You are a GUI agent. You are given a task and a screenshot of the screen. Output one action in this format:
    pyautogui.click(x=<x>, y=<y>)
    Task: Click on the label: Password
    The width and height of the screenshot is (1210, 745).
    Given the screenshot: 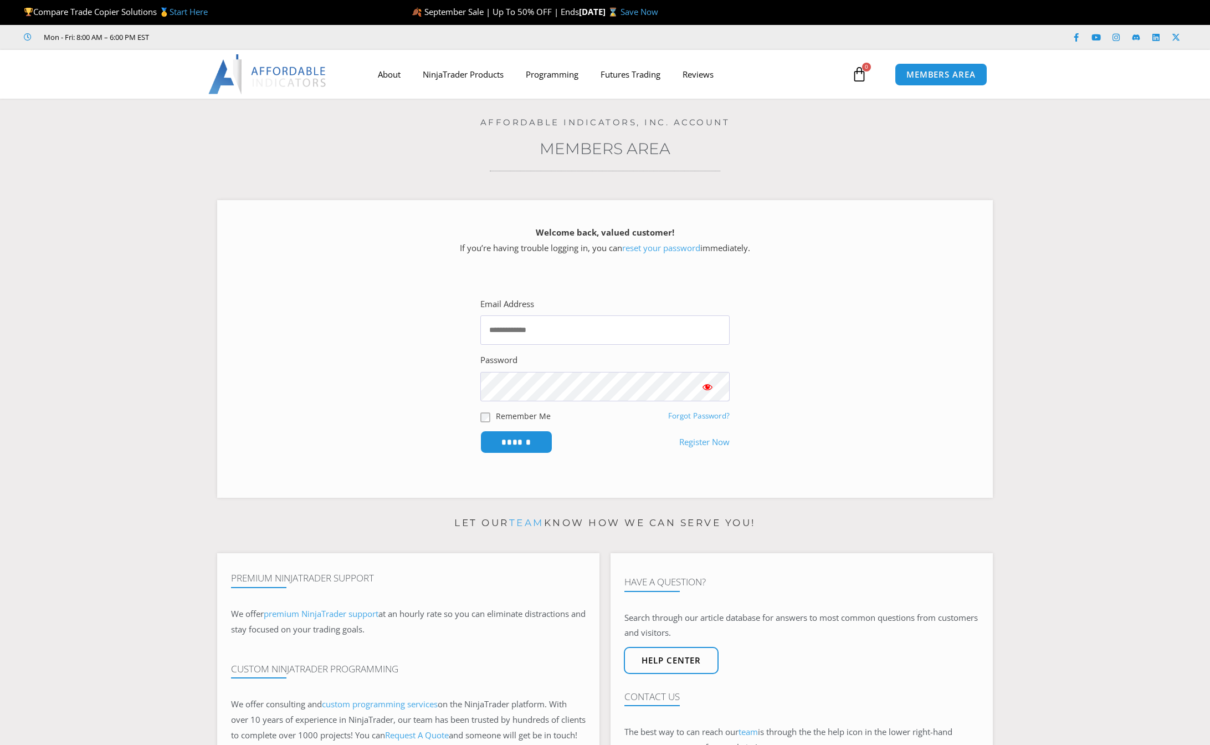 What is the action you would take?
    pyautogui.click(x=499, y=360)
    